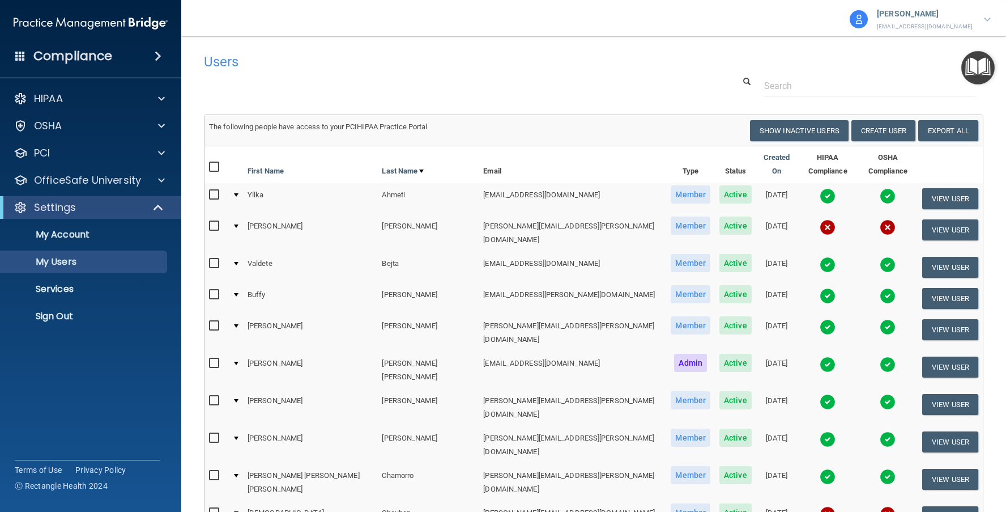 This screenshot has height=512, width=1006. I want to click on th: HIPAA Compliance, so click(828, 164).